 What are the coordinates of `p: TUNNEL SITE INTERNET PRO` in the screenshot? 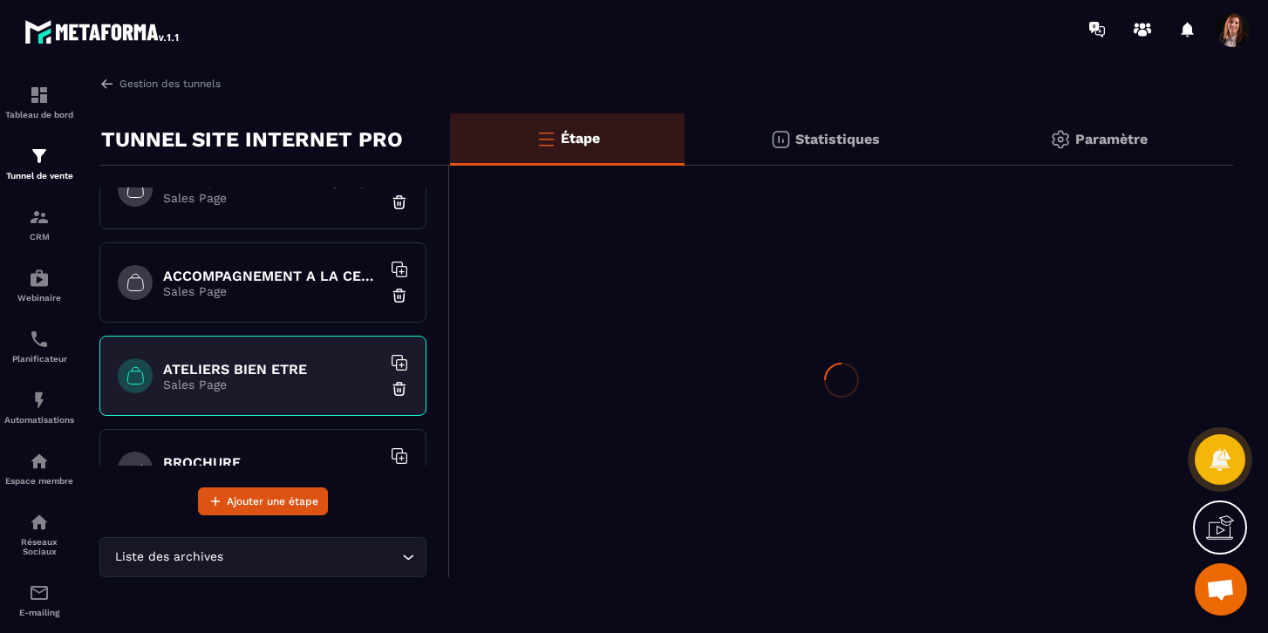 It's located at (252, 140).